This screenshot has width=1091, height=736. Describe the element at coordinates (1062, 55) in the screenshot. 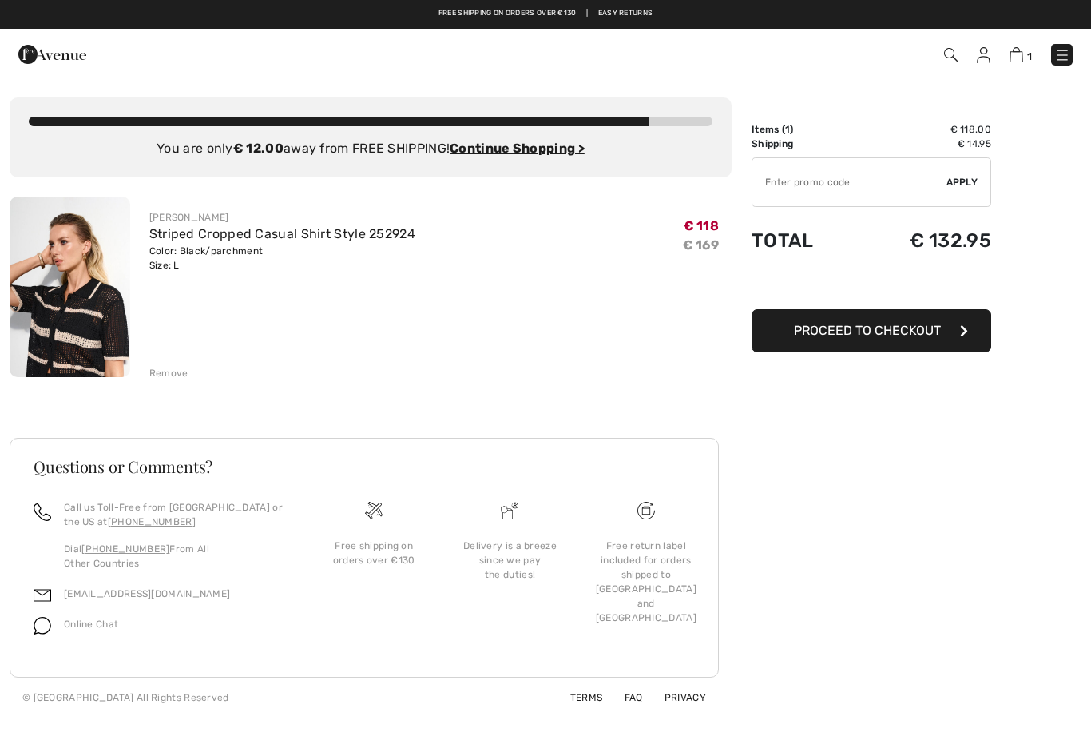

I see `img: Menu` at that location.